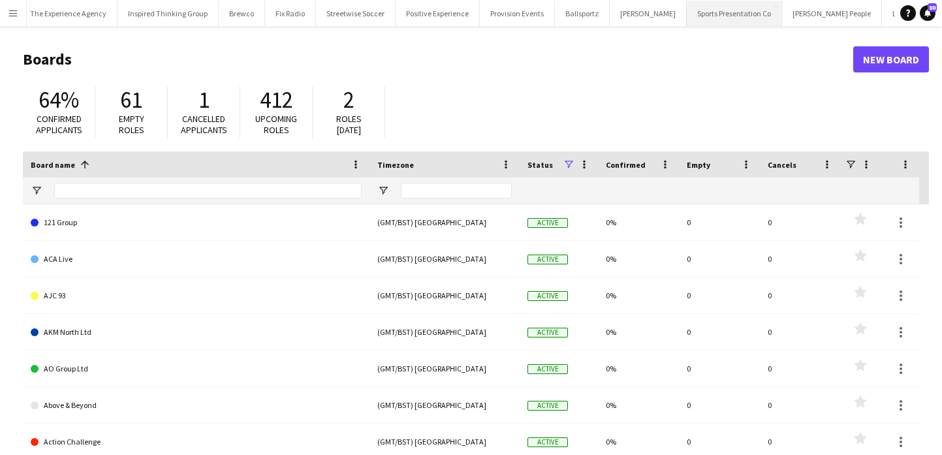  What do you see at coordinates (456, 191) in the screenshot?
I see `input: Timezone Filter Input` at bounding box center [456, 191].